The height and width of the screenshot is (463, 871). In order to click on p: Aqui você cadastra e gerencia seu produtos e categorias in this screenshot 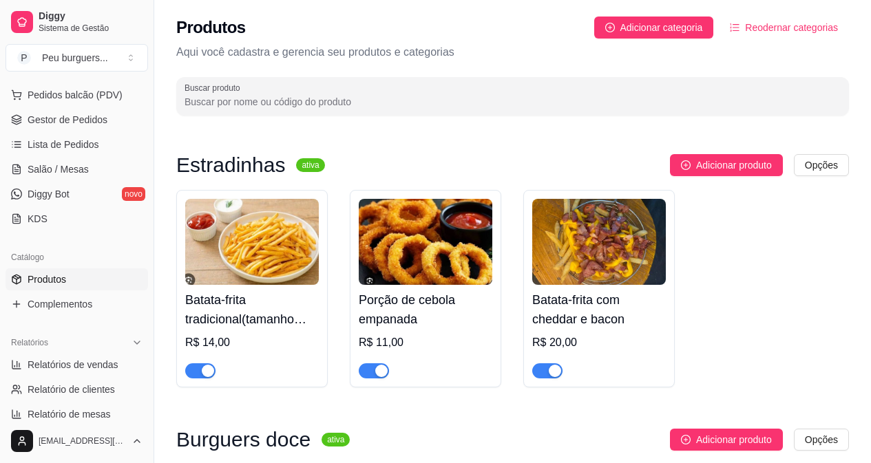, I will do `click(512, 52)`.